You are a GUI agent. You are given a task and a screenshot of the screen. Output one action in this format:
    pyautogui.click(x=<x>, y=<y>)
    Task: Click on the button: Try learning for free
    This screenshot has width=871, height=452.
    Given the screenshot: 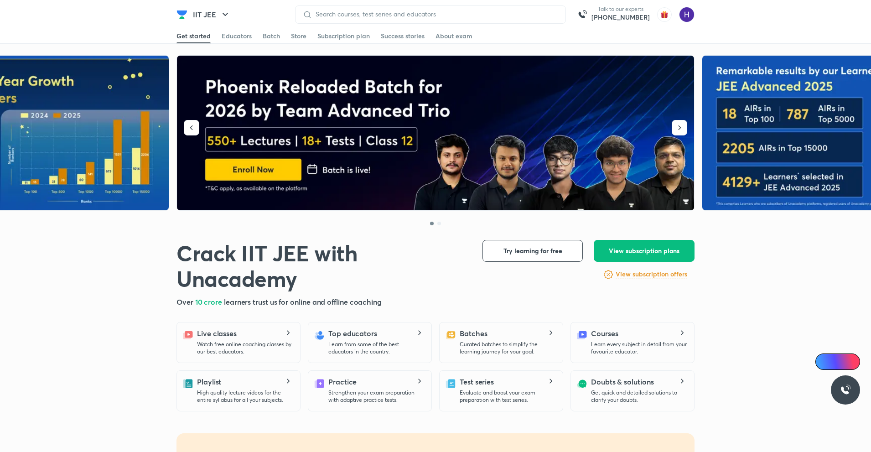 What is the action you would take?
    pyautogui.click(x=533, y=251)
    